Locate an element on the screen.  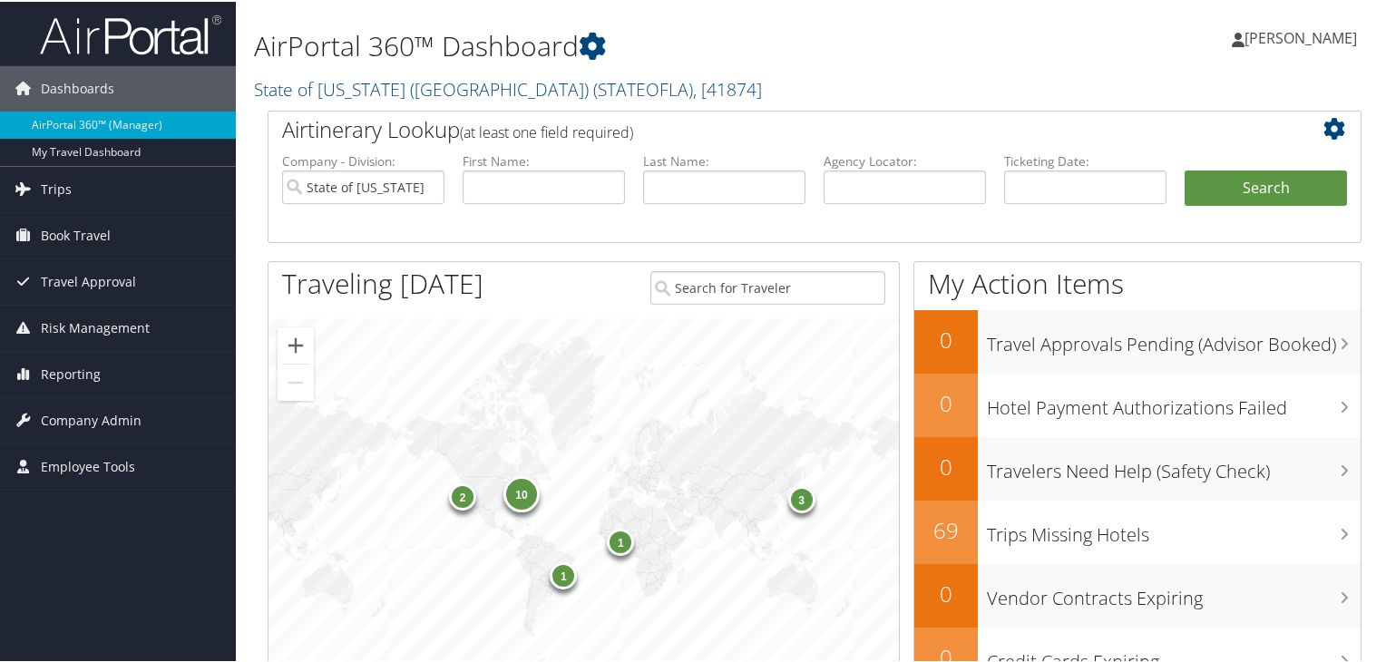
span: Risk Management is located at coordinates (95, 326).